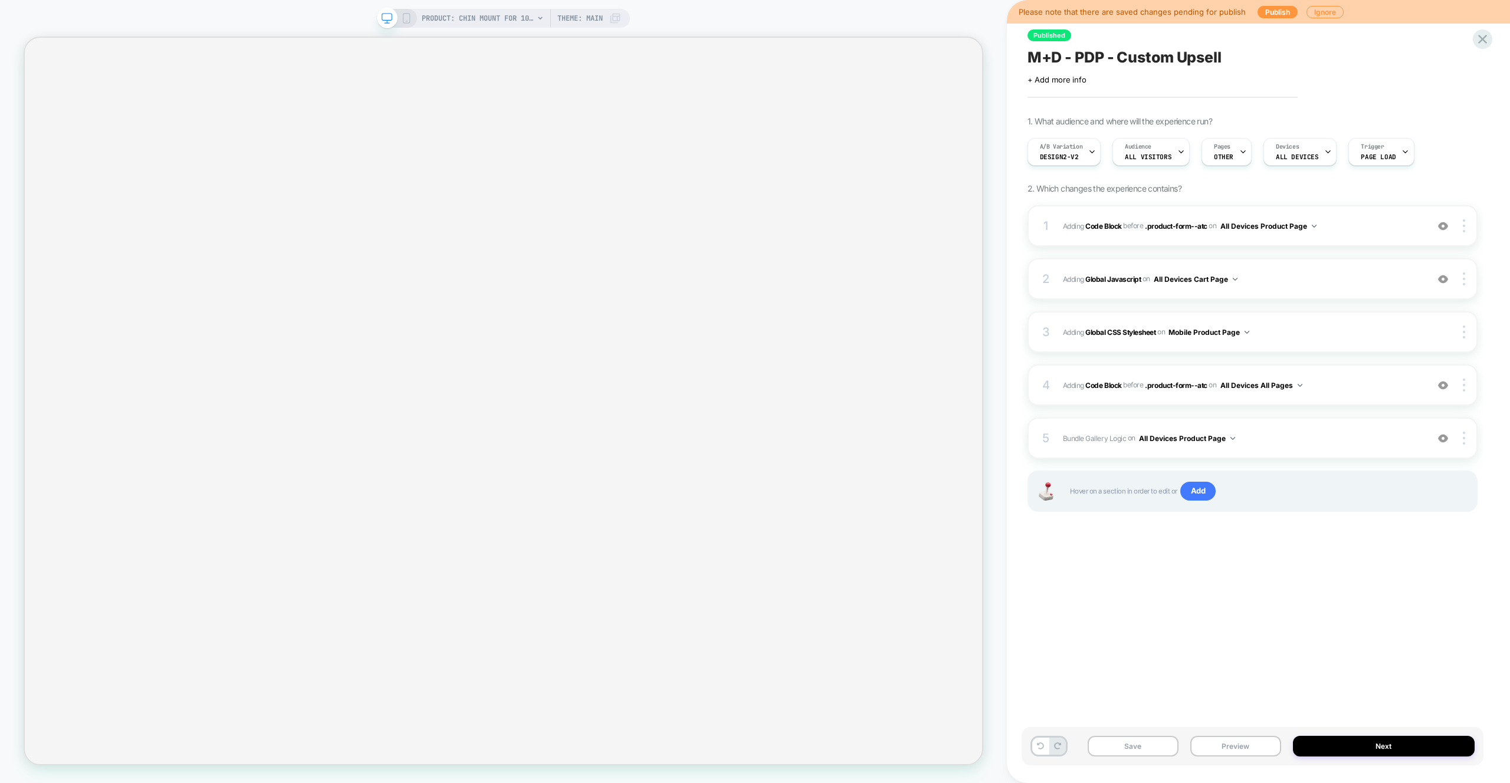  What do you see at coordinates (1209, 332) in the screenshot?
I see `button: Mobile Product Page` at bounding box center [1209, 332].